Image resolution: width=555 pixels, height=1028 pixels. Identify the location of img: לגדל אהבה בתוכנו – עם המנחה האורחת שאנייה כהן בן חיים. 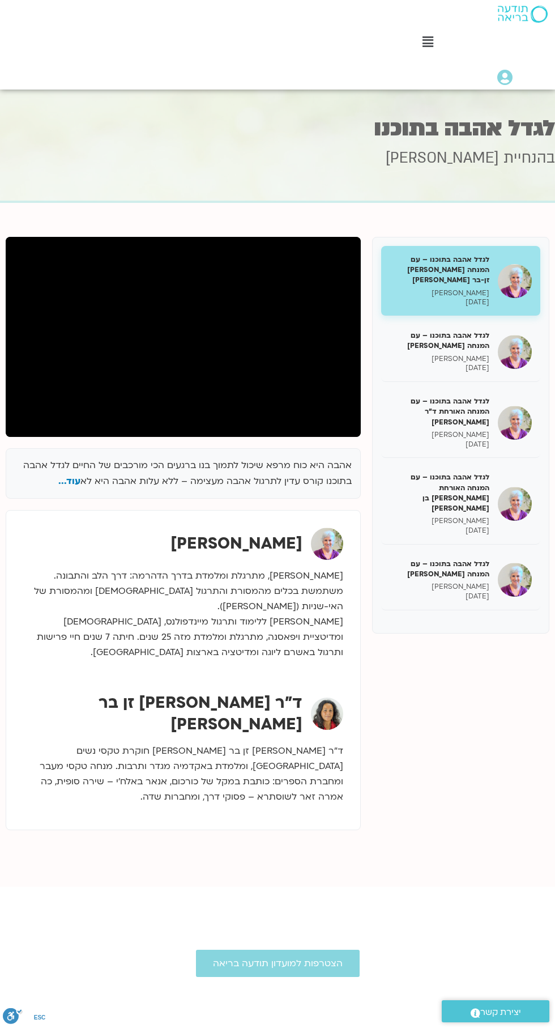
(515, 504).